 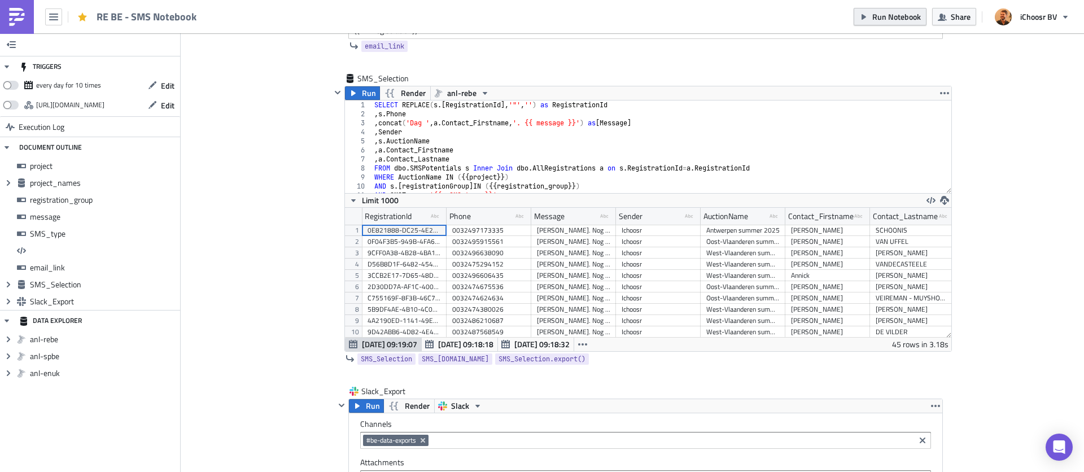 I want to click on div: VAN UFFEL, so click(x=913, y=242).